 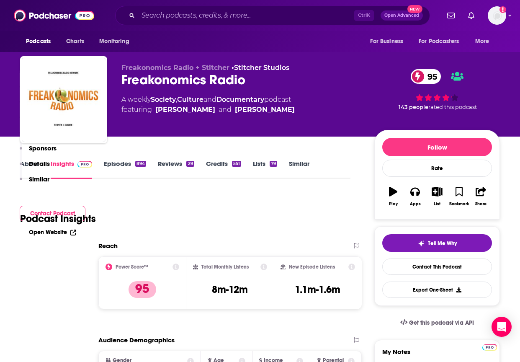 I want to click on svg: Add a profile image, so click(x=503, y=10).